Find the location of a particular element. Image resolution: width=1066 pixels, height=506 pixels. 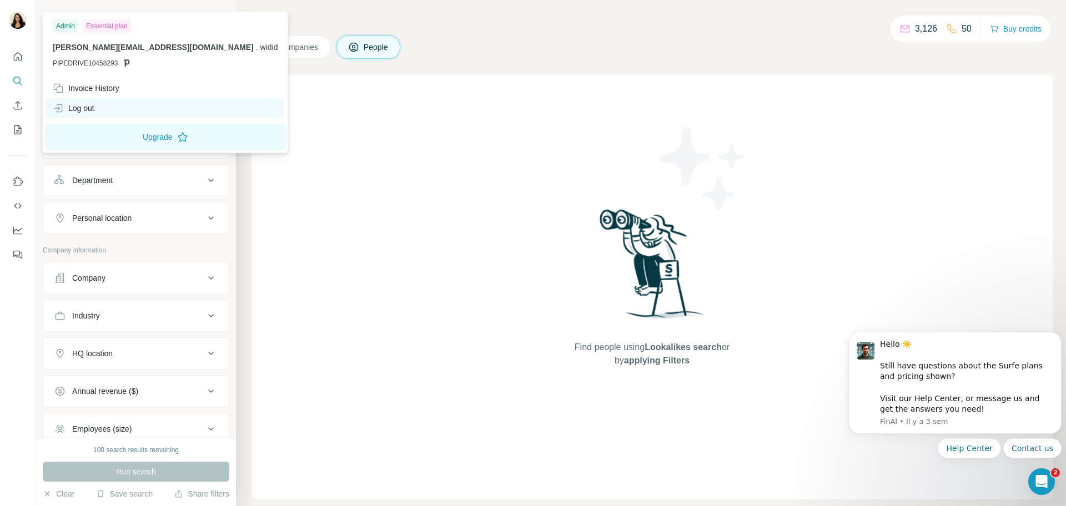

div: Industry is located at coordinates (86, 316).